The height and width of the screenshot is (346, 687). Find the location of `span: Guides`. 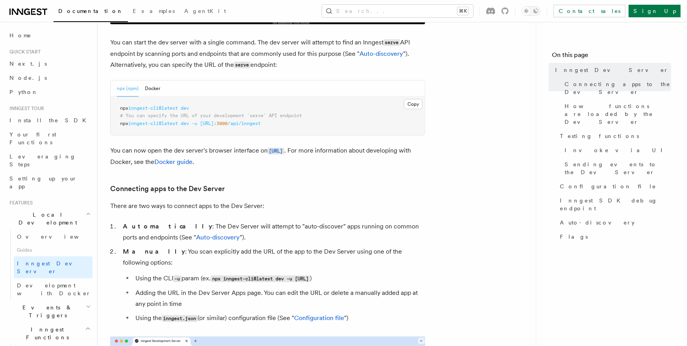

span: Guides is located at coordinates (53, 250).